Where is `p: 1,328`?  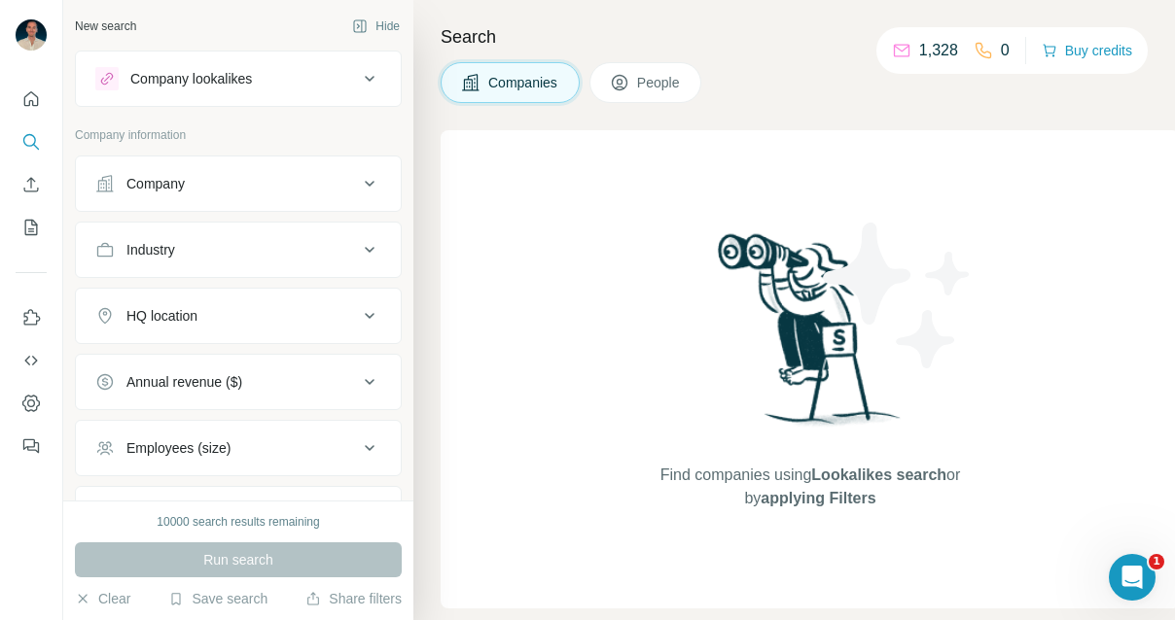
p: 1,328 is located at coordinates (938, 51).